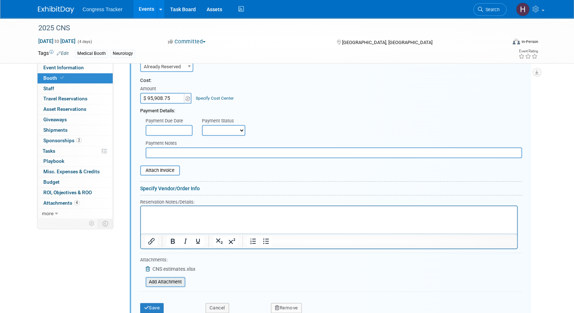 This screenshot has width=574, height=313. What do you see at coordinates (77, 203) in the screenshot?
I see `span: 4` at bounding box center [77, 203].